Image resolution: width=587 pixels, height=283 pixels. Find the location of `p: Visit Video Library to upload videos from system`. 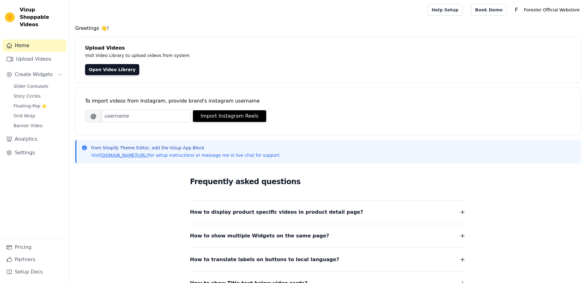

p: Visit Video Library to upload videos from system is located at coordinates (223, 55).